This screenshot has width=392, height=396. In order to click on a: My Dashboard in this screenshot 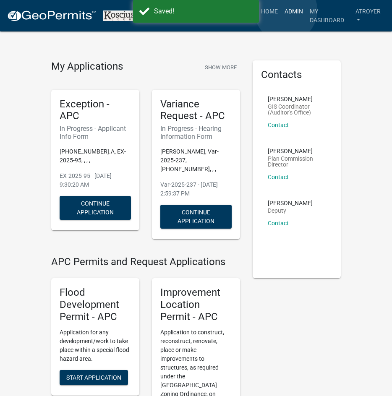, I will do `click(329, 16)`.